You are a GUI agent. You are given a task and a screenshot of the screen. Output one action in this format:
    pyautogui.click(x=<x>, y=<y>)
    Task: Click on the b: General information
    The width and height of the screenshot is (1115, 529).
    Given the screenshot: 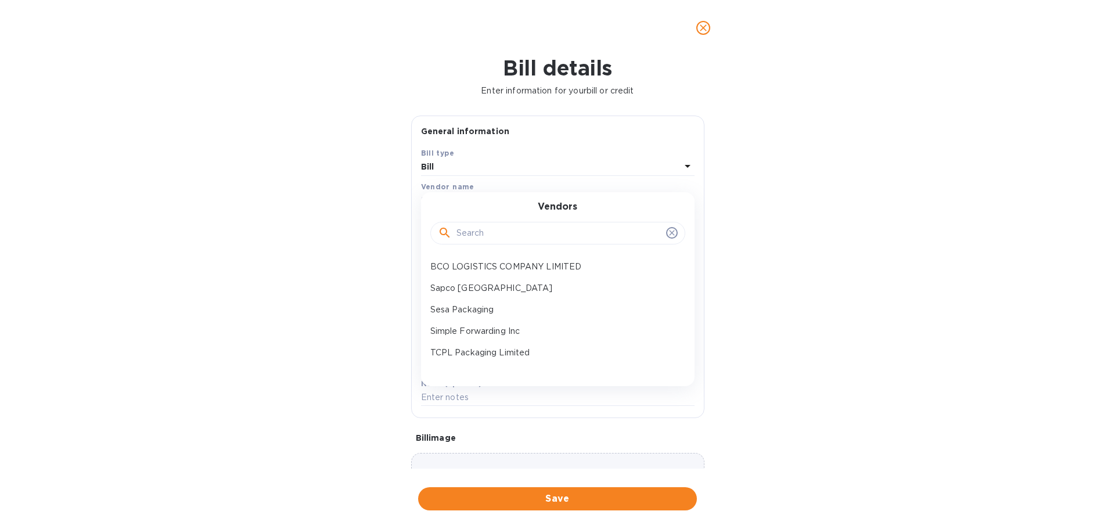 What is the action you would take?
    pyautogui.click(x=465, y=131)
    